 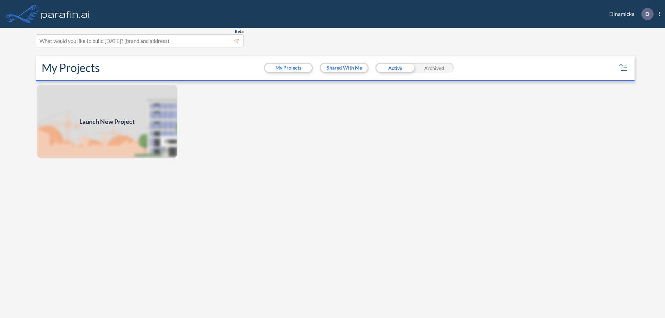 What do you see at coordinates (623, 68) in the screenshot?
I see `button: sort` at bounding box center [623, 68].